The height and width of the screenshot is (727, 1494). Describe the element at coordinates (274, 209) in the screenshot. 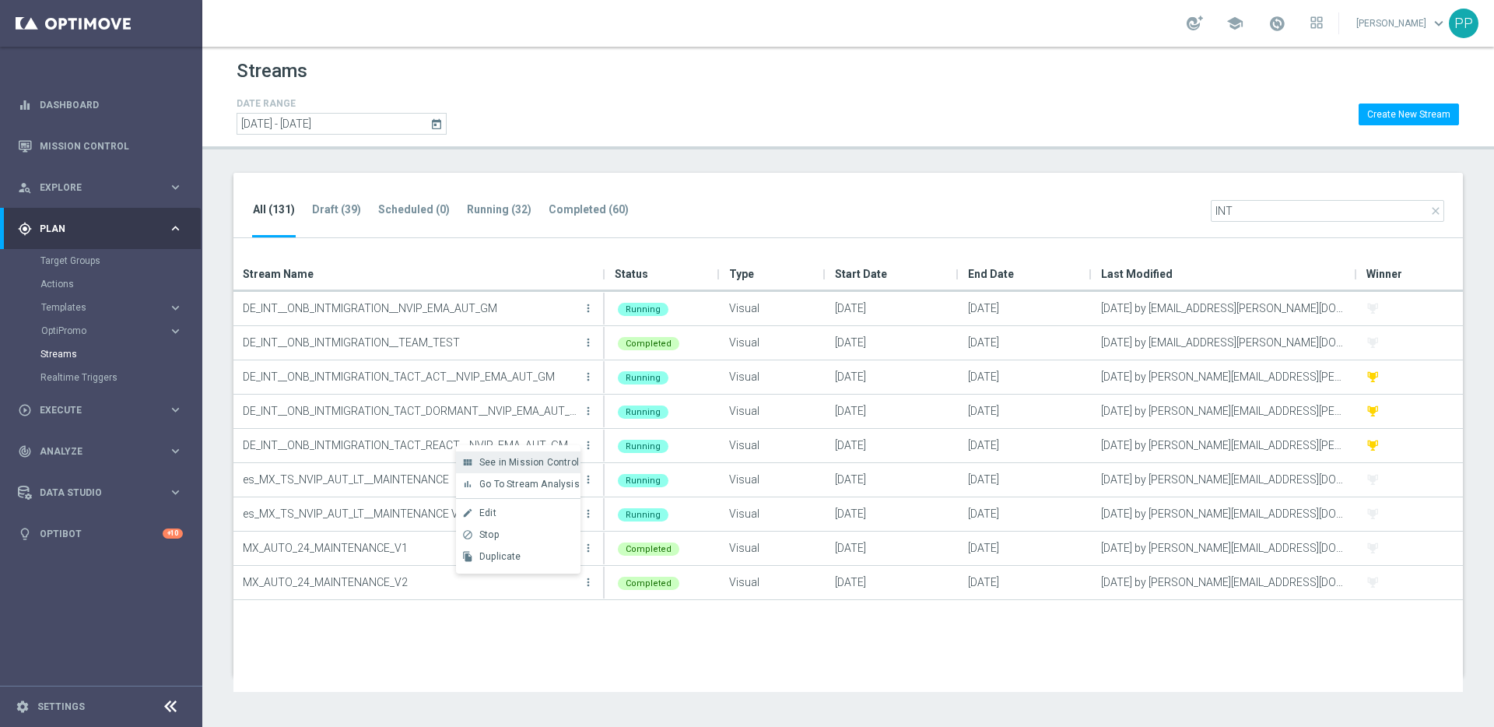

I see `tab-header: All (131)` at that location.